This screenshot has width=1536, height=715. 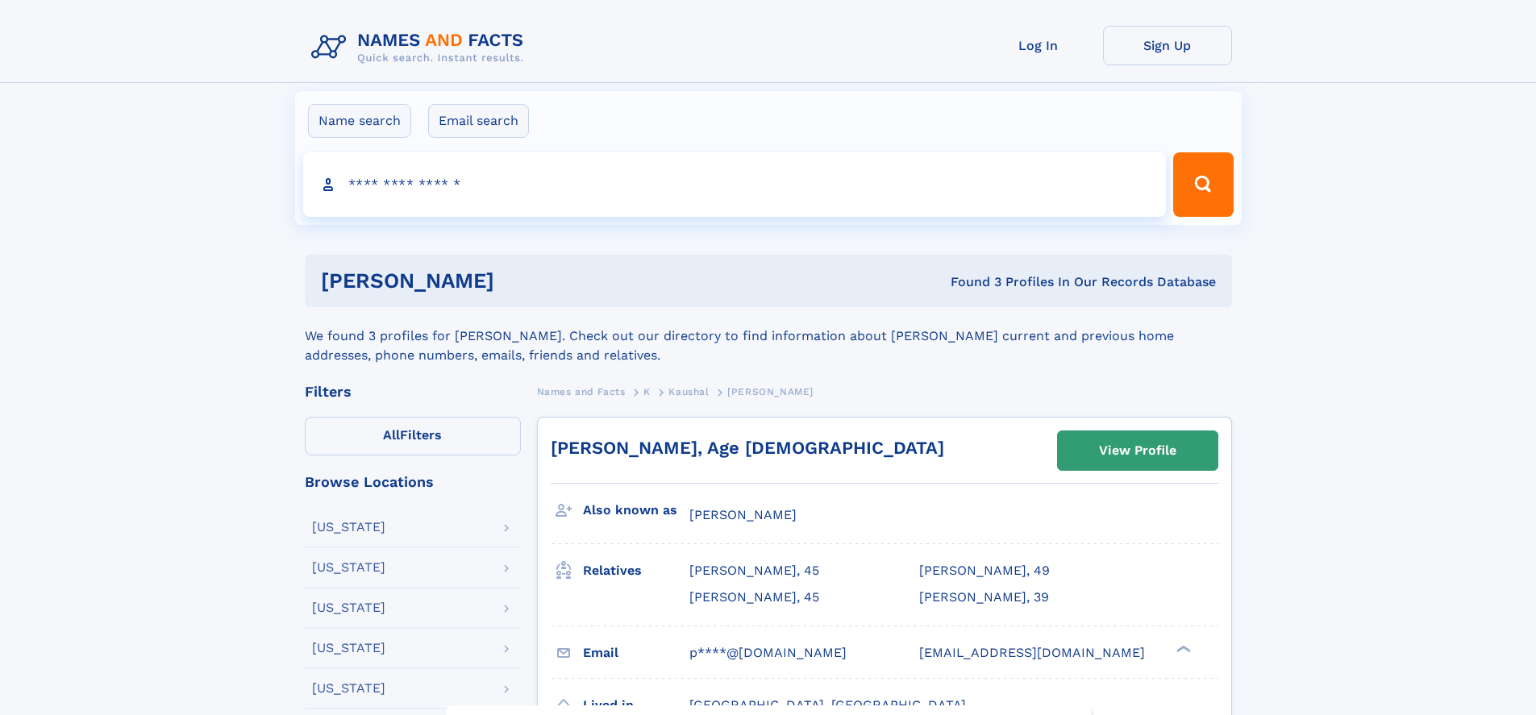 What do you see at coordinates (647, 391) in the screenshot?
I see `a: K` at bounding box center [647, 391].